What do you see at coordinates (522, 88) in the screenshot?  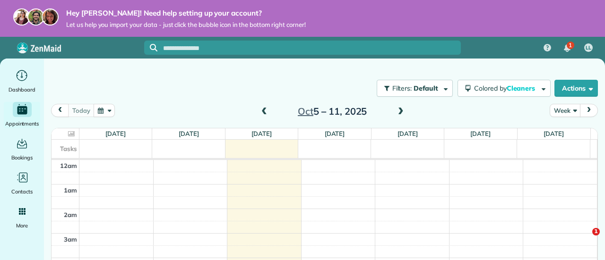 I see `span: Cleaners` at bounding box center [522, 88].